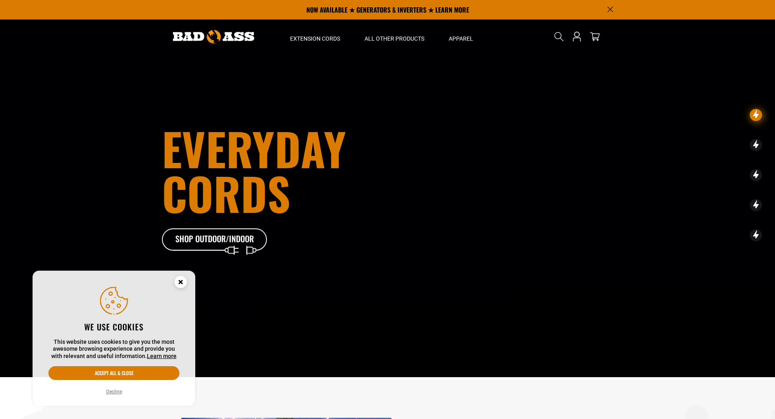 The image size is (775, 419). What do you see at coordinates (461, 37) in the screenshot?
I see `summary: Apparel` at bounding box center [461, 37].